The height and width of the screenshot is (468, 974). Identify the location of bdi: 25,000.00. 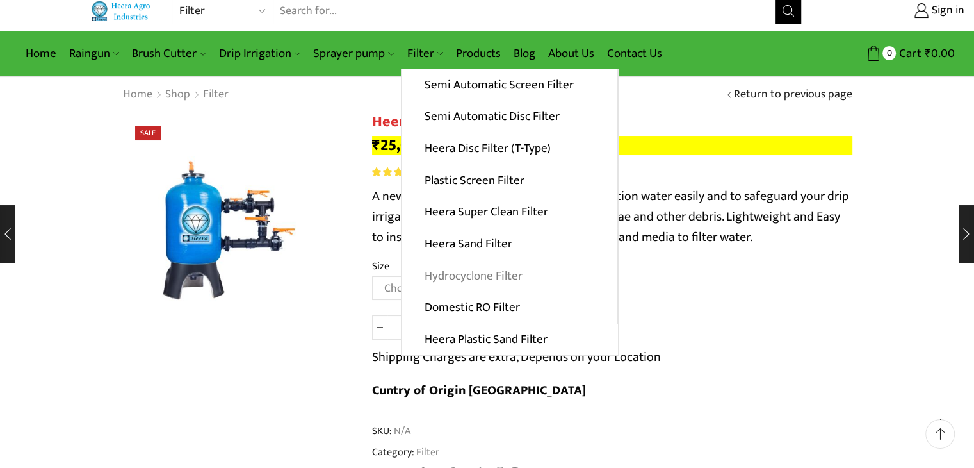
(412, 145).